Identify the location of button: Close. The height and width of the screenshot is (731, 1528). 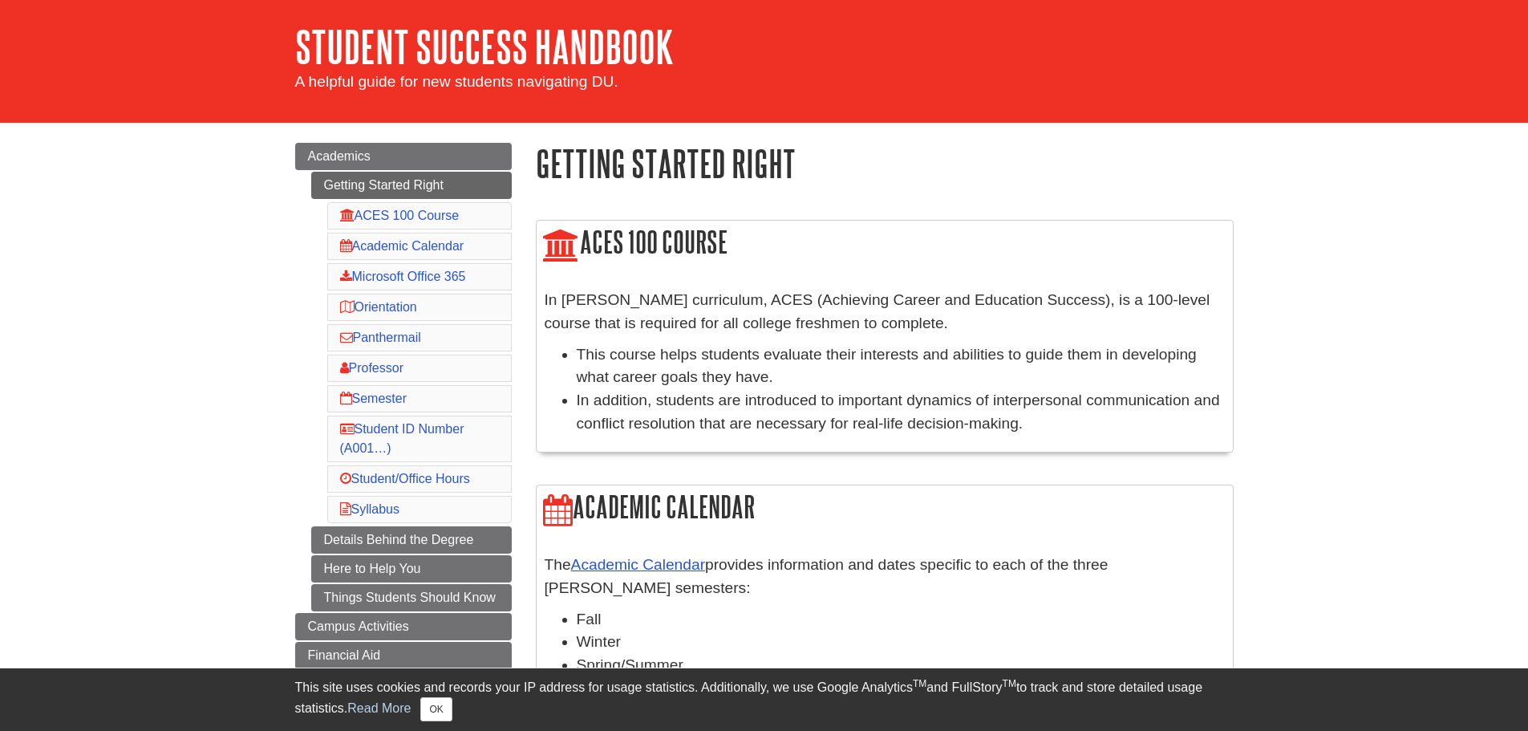
(436, 709).